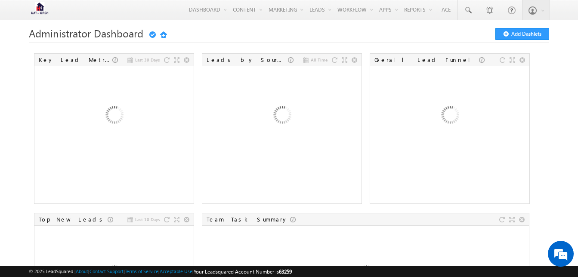 Image resolution: width=578 pixels, height=277 pixels. What do you see at coordinates (86, 33) in the screenshot?
I see `span: Administrator Dashboard` at bounding box center [86, 33].